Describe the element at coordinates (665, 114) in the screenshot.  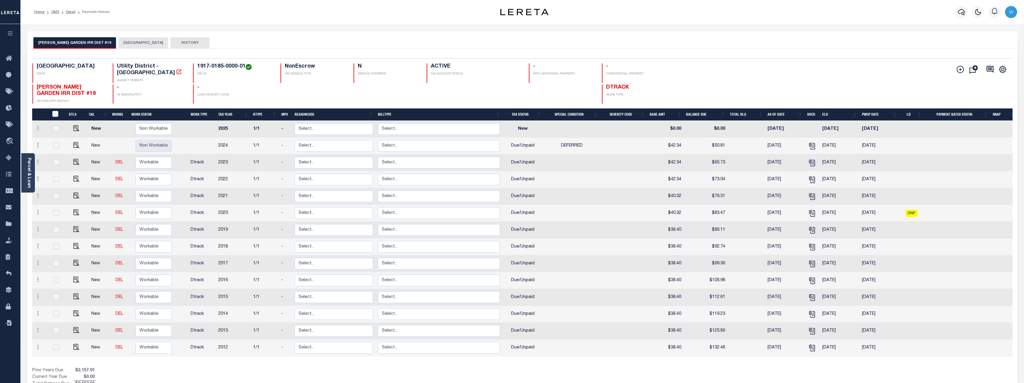
I see `th: Base Amt: activate to sort column ascending` at that location.